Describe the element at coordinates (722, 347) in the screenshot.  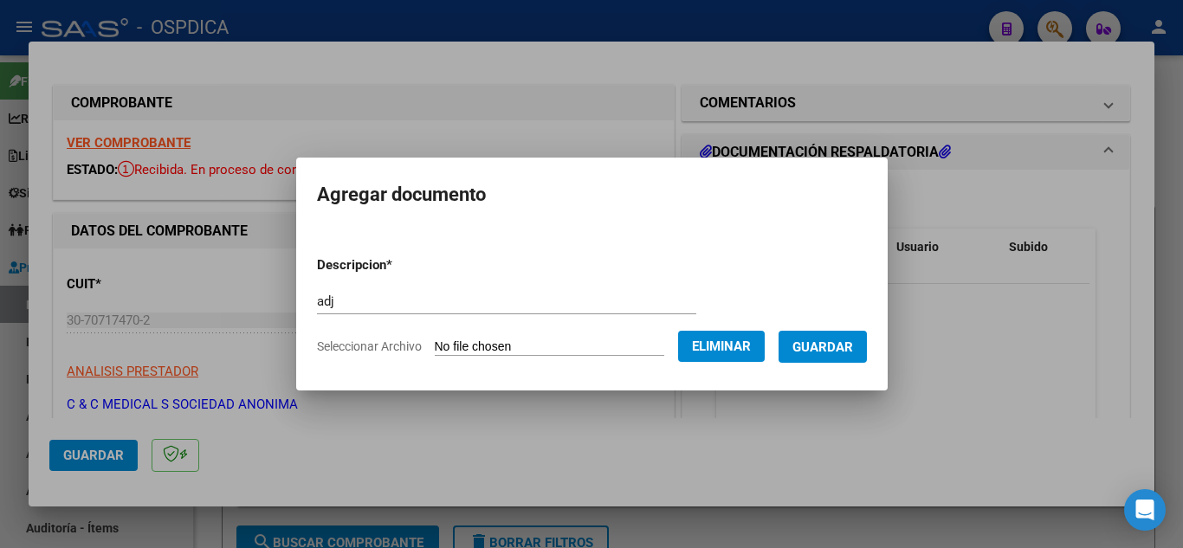
I see `button: Eliminar` at that location.